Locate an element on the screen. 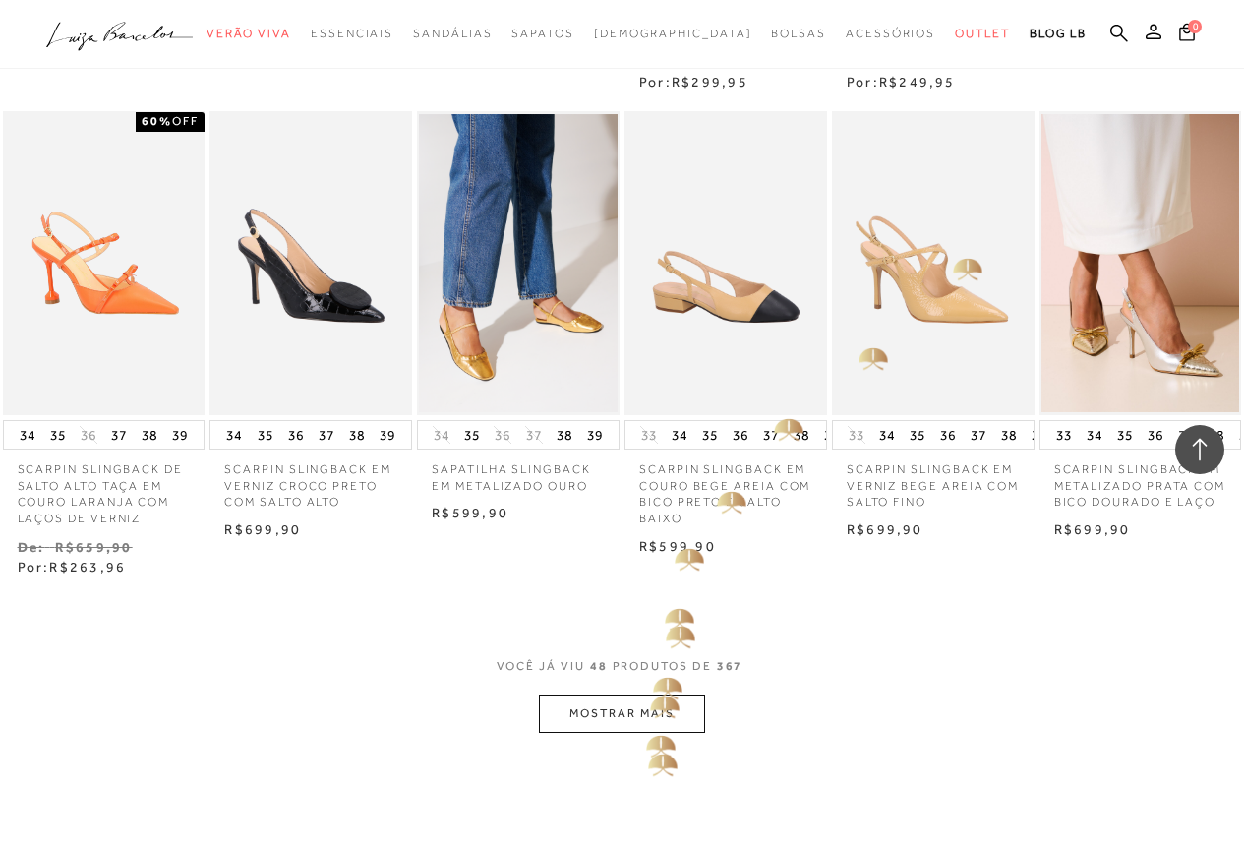 This screenshot has height=849, width=1244. span: BLOG LB is located at coordinates (1058, 33).